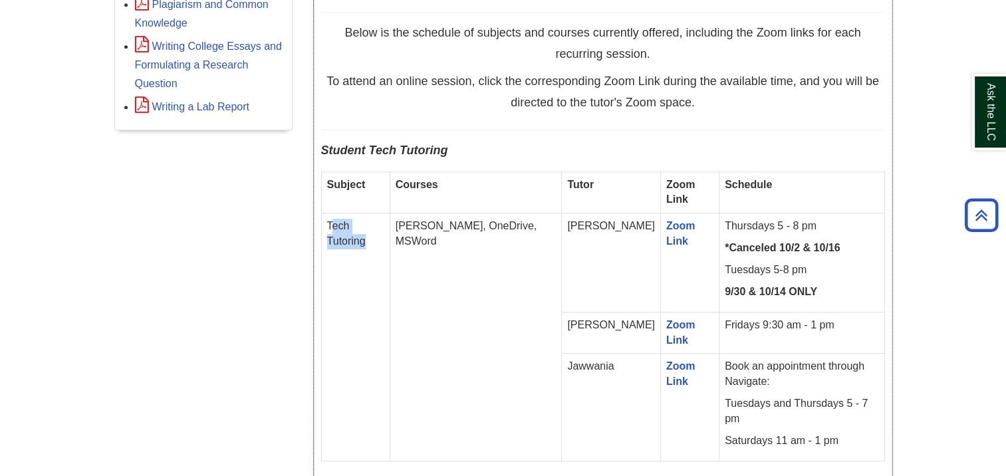  What do you see at coordinates (801, 412) in the screenshot?
I see `p: Tuesdays and Thursdays 5 - 7 pm` at bounding box center [801, 412].